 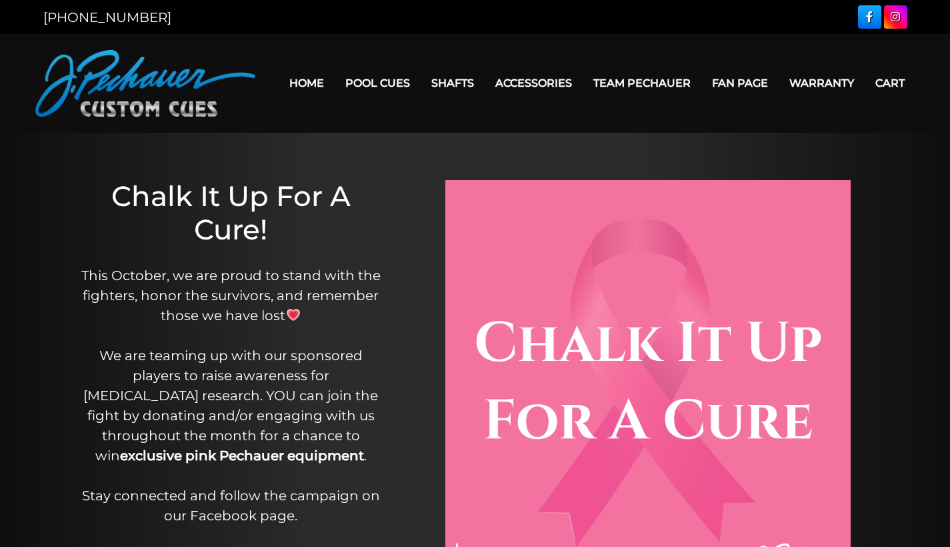 I want to click on a: Warranty, so click(x=821, y=83).